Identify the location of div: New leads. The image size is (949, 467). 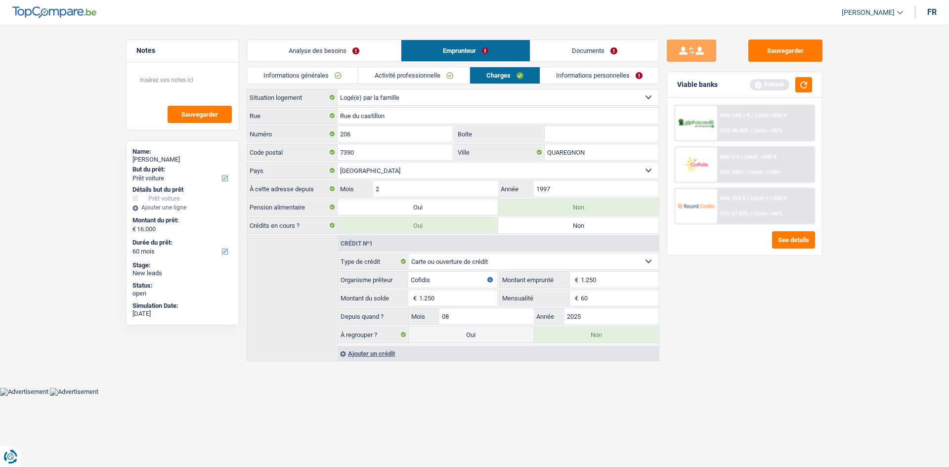
(182, 273).